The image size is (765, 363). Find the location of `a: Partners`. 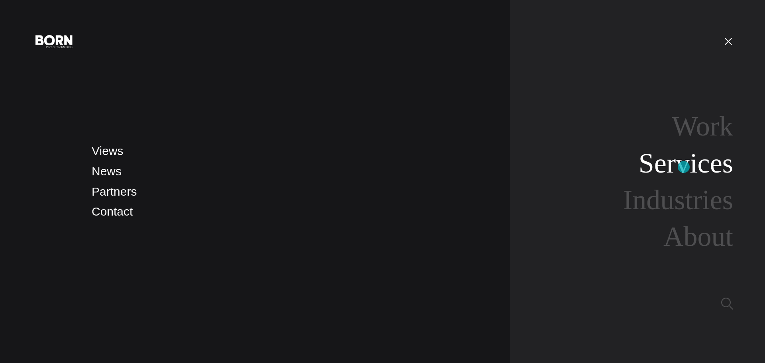

a: Partners is located at coordinates (114, 191).